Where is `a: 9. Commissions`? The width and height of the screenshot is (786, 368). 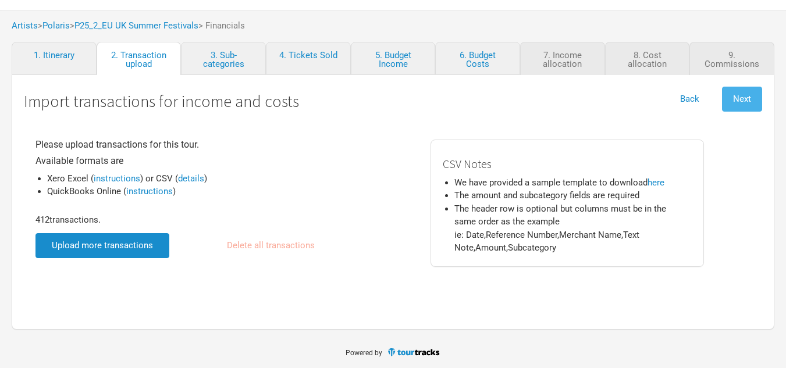 a: 9. Commissions is located at coordinates (732, 58).